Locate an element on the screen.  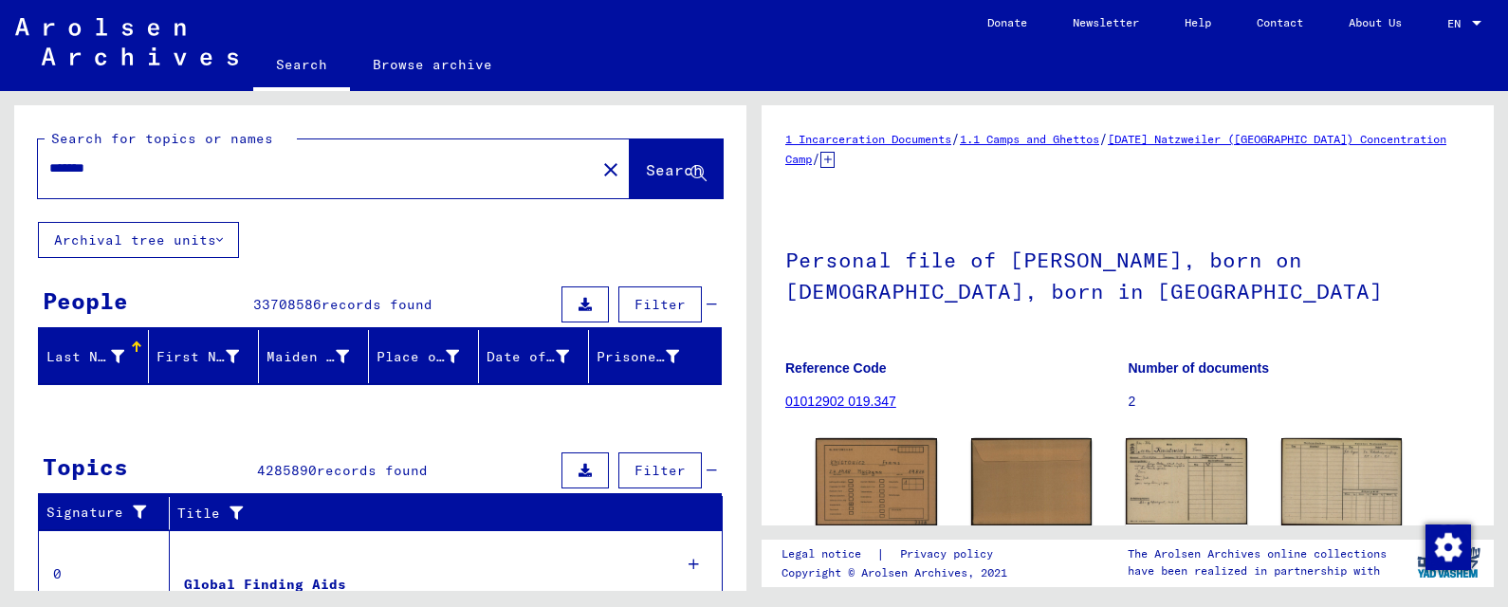
span: Search is located at coordinates (674, 170).